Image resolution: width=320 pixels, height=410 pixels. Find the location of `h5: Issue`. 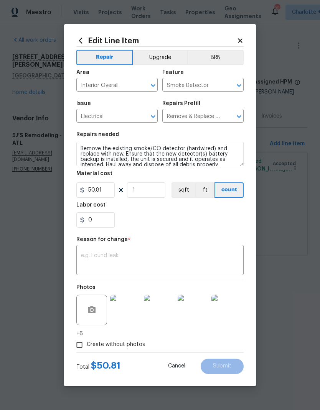

h5: Issue is located at coordinates (84, 104).